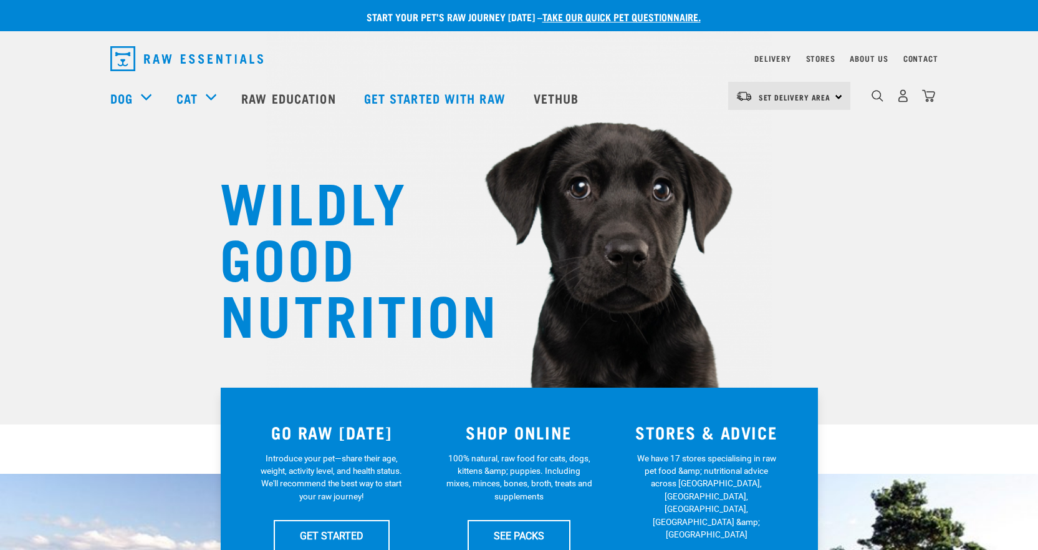 This screenshot has width=1038, height=550. I want to click on nav: dropdown navigation, so click(520, 59).